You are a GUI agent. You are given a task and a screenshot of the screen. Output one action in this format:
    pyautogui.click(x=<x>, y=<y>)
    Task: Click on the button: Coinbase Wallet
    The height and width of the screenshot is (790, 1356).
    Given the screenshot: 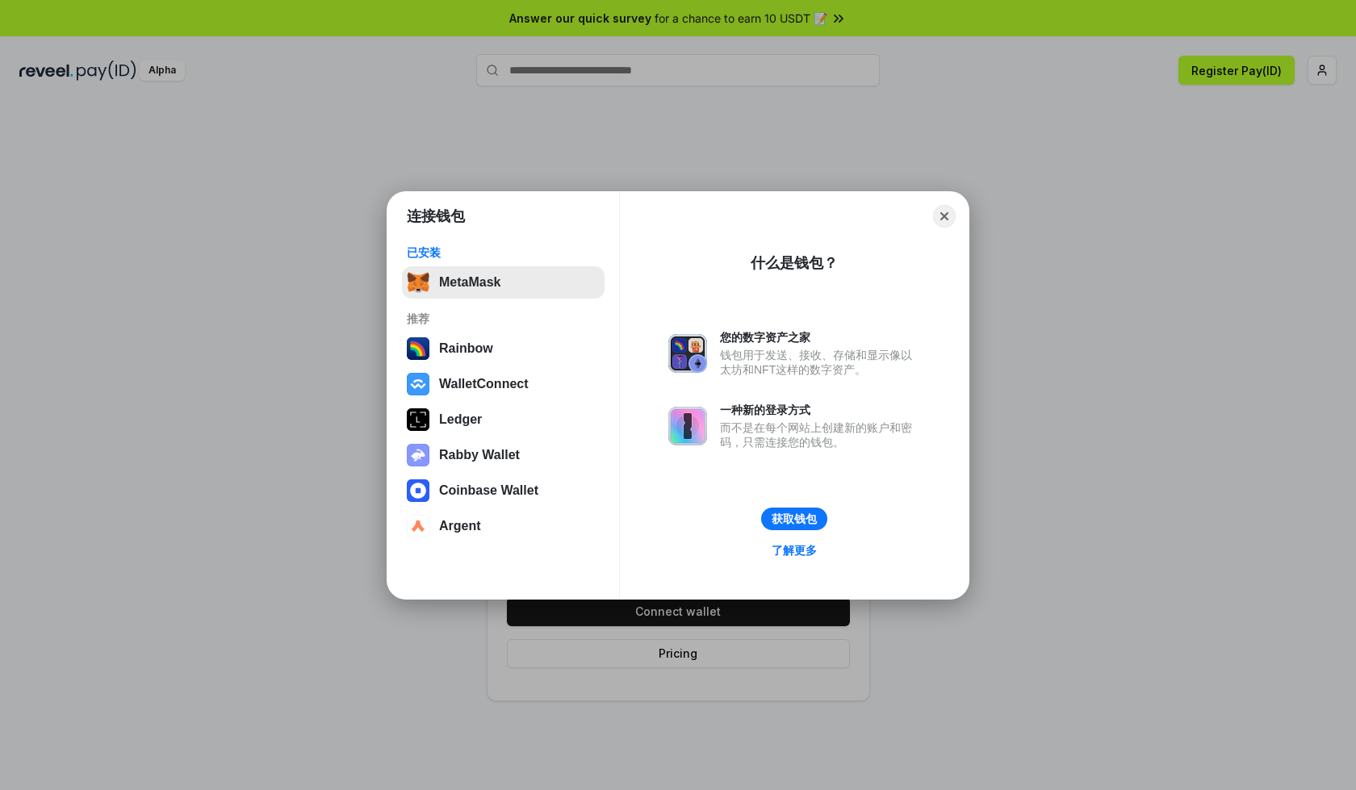 What is the action you would take?
    pyautogui.click(x=503, y=491)
    